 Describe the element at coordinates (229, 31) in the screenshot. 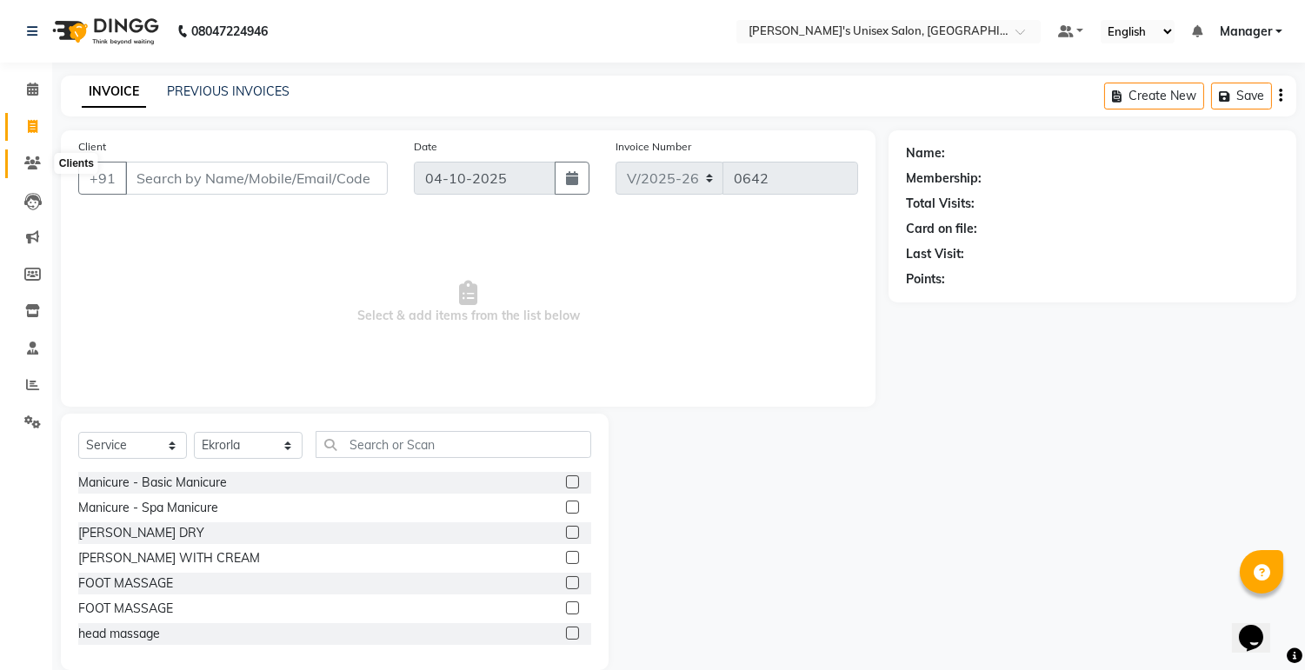

I see `b: 08047224946` at that location.